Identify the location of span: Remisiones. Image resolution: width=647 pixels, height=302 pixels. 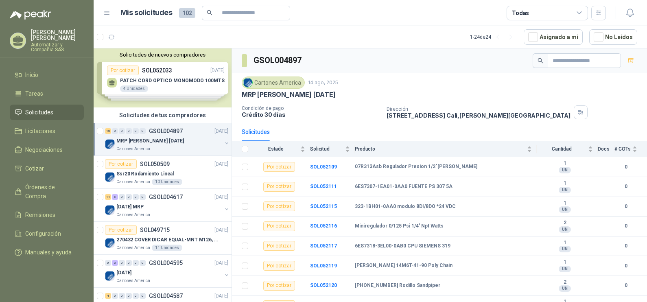
(40, 215).